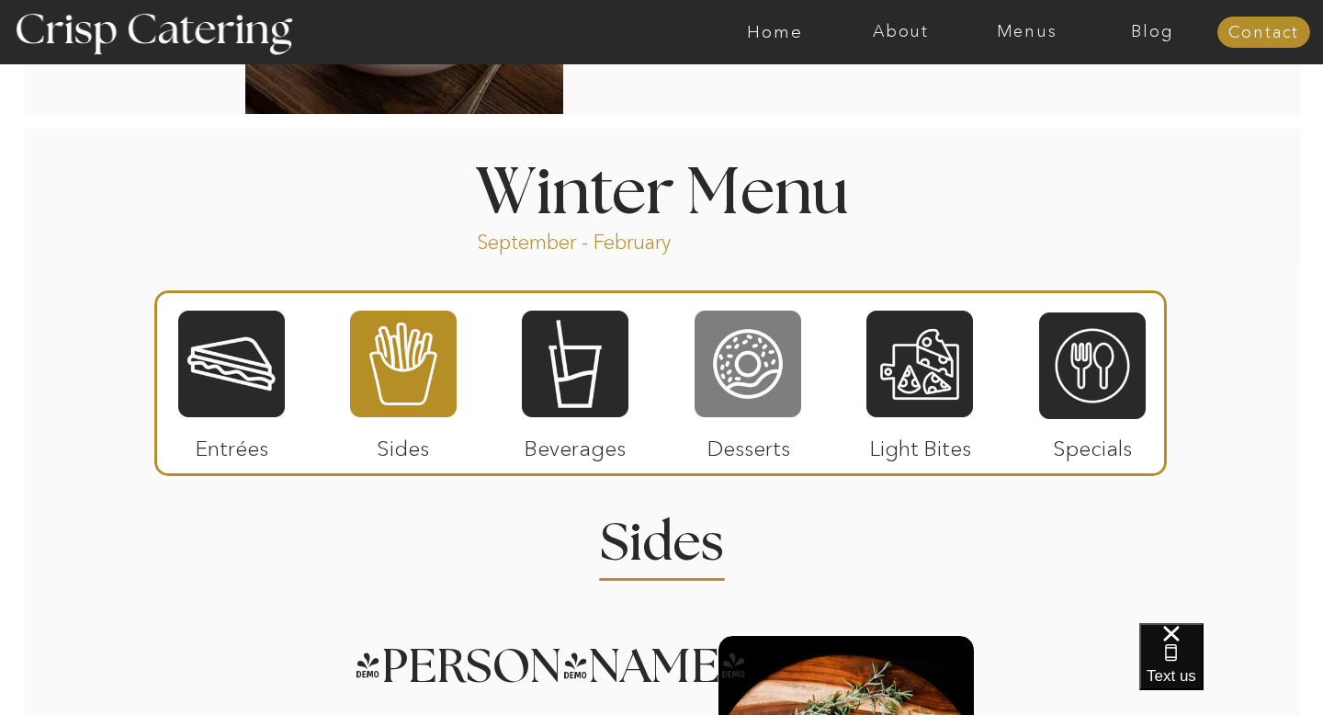  What do you see at coordinates (919, 444) in the screenshot?
I see `p: Light Bites` at bounding box center [919, 444].